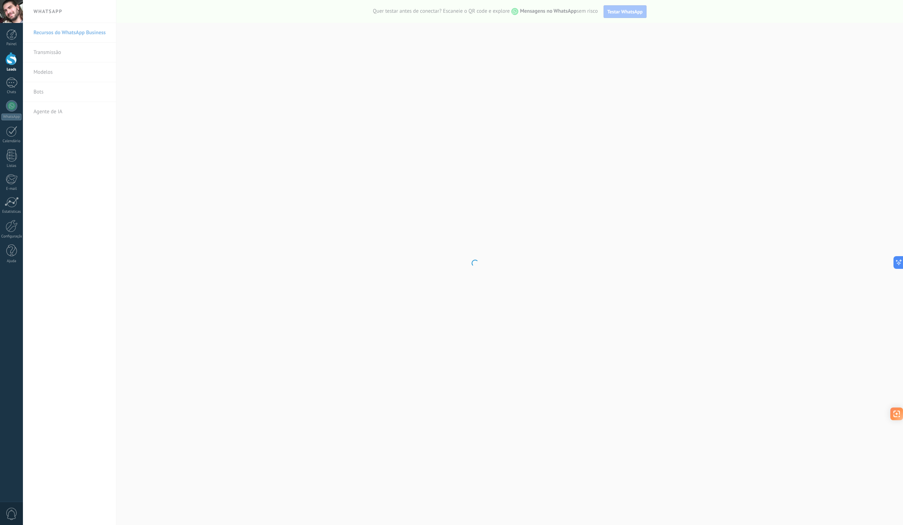 The image size is (903, 525). What do you see at coordinates (12, 141) in the screenshot?
I see `div: Calendário` at bounding box center [12, 141].